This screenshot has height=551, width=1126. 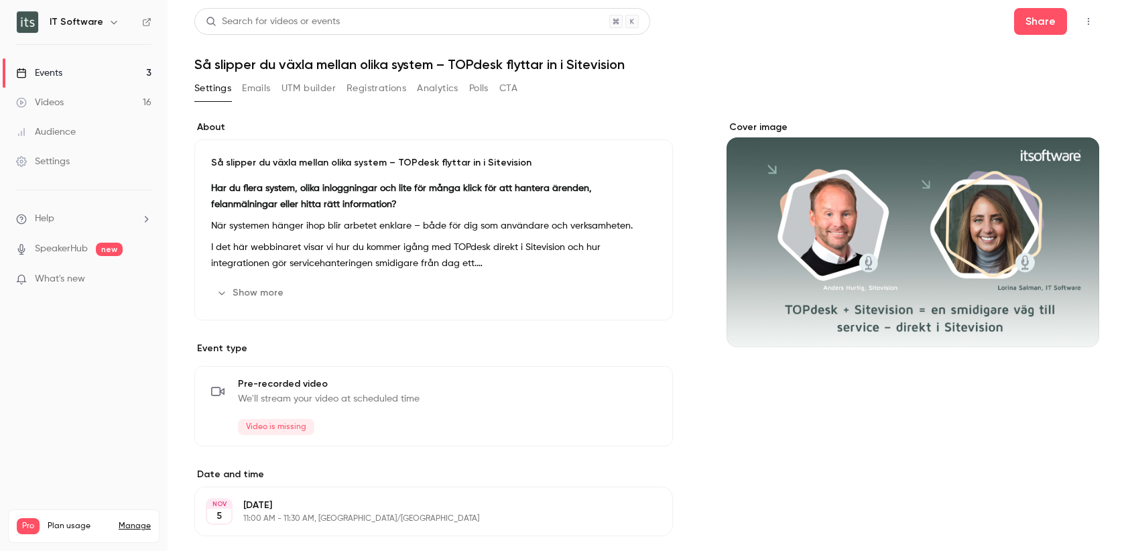 What do you see at coordinates (376, 88) in the screenshot?
I see `button: Registrations` at bounding box center [376, 88].